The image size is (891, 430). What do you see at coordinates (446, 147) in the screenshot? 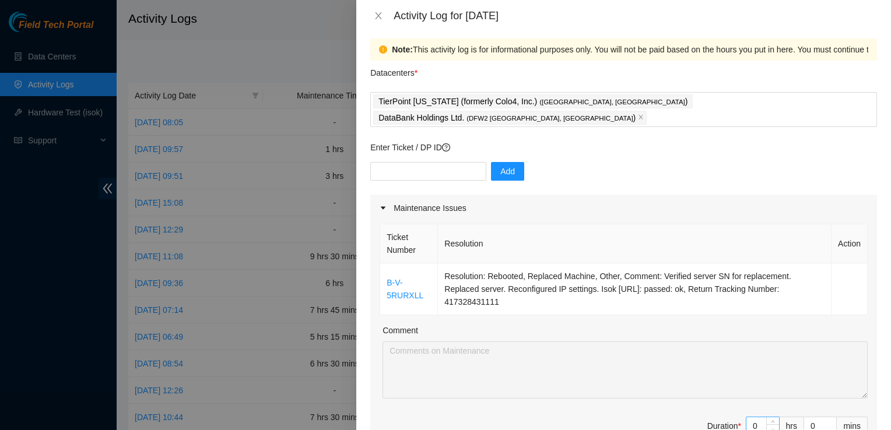
I see `span: question-circle` at bounding box center [446, 147].